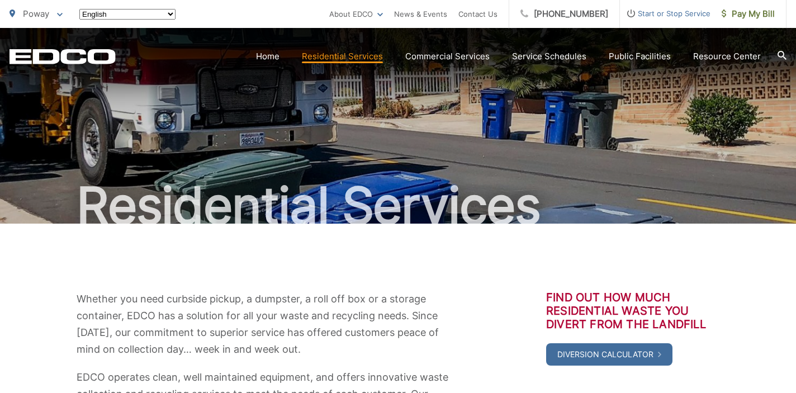 The image size is (796, 393). I want to click on span: Poway, so click(36, 13).